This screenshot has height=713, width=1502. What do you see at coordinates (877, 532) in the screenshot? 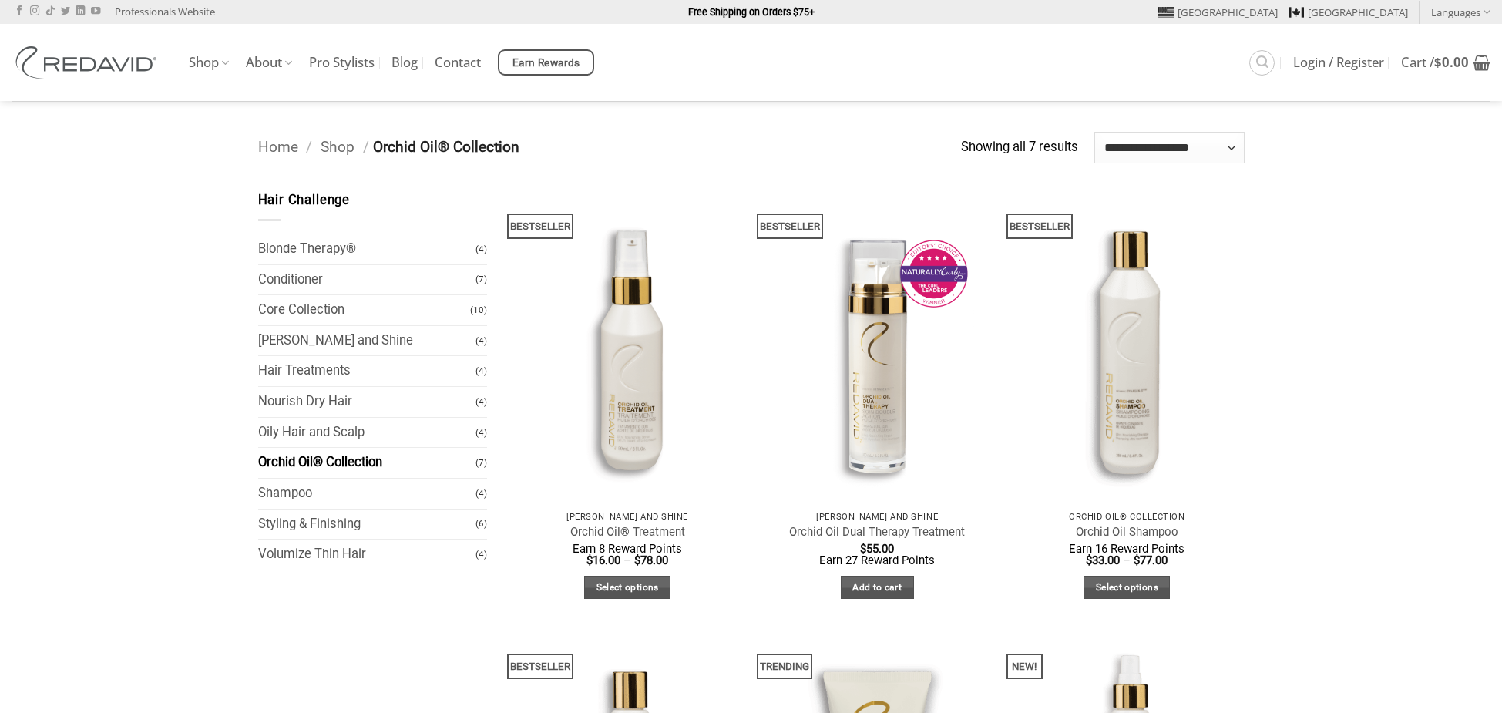
I see `a: Orchid Oil Dual Therapy Treatment` at bounding box center [877, 532].